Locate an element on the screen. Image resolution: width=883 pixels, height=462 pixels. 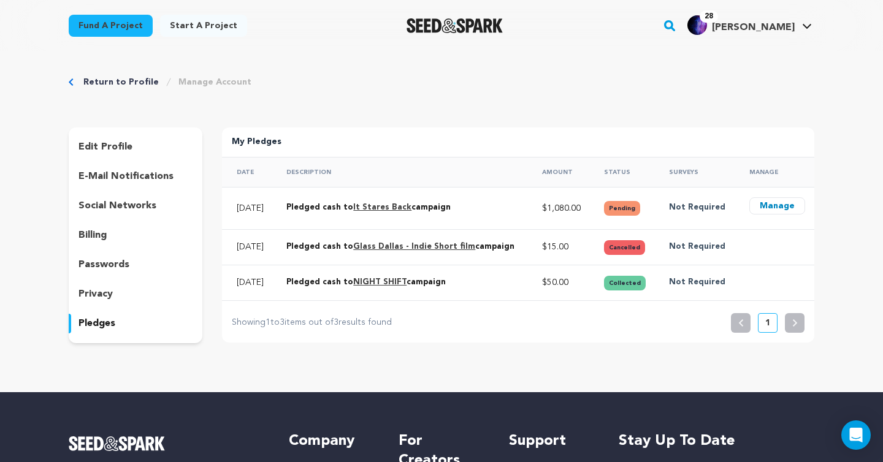
a: Manage is located at coordinates (778, 206).